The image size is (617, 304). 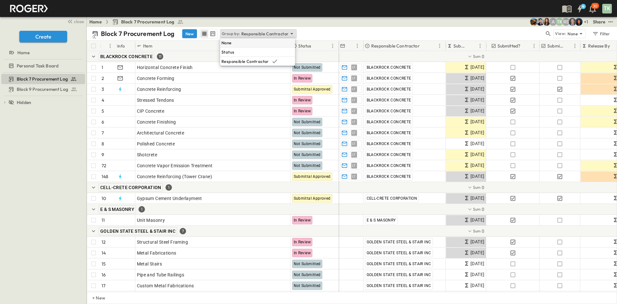 What do you see at coordinates (43, 66) in the screenshot?
I see `div: Personal Task Boardtest` at bounding box center [43, 66].